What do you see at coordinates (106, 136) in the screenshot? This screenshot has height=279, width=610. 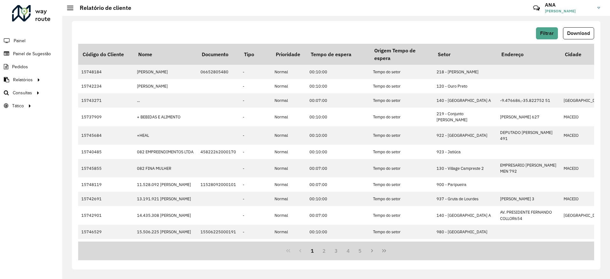 I see `td: 15745684` at bounding box center [106, 136].